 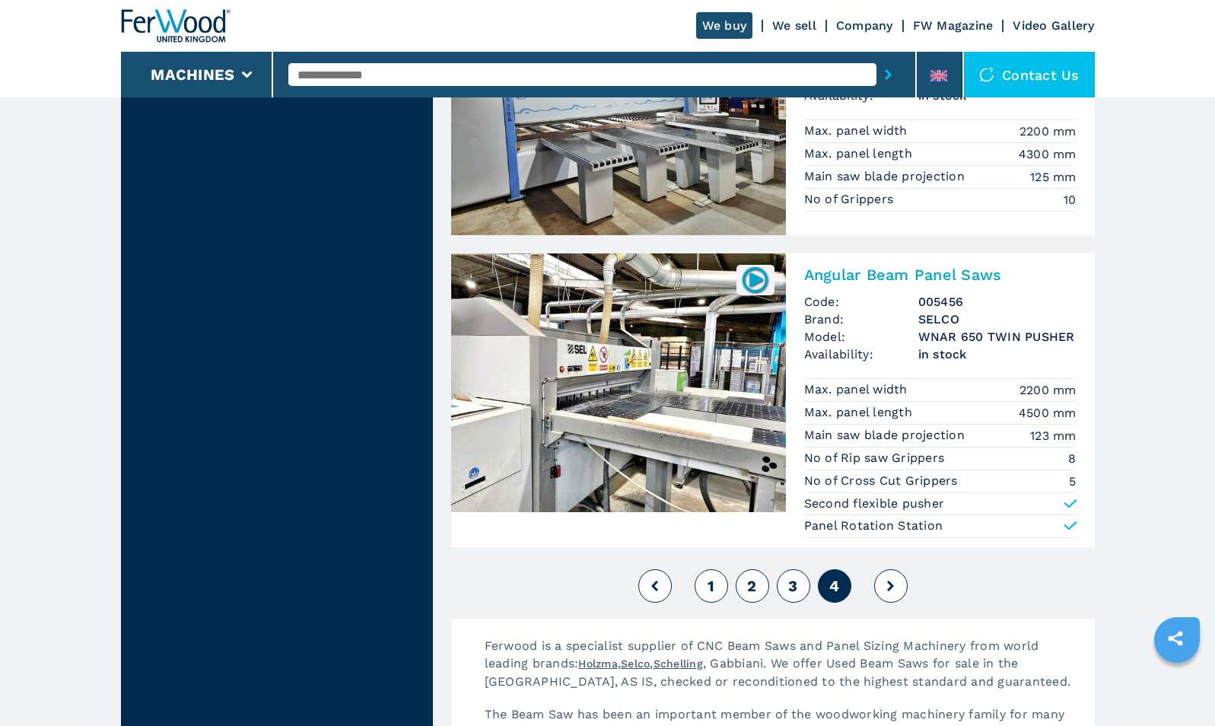 I want to click on a: Video Gallery, so click(x=1053, y=25).